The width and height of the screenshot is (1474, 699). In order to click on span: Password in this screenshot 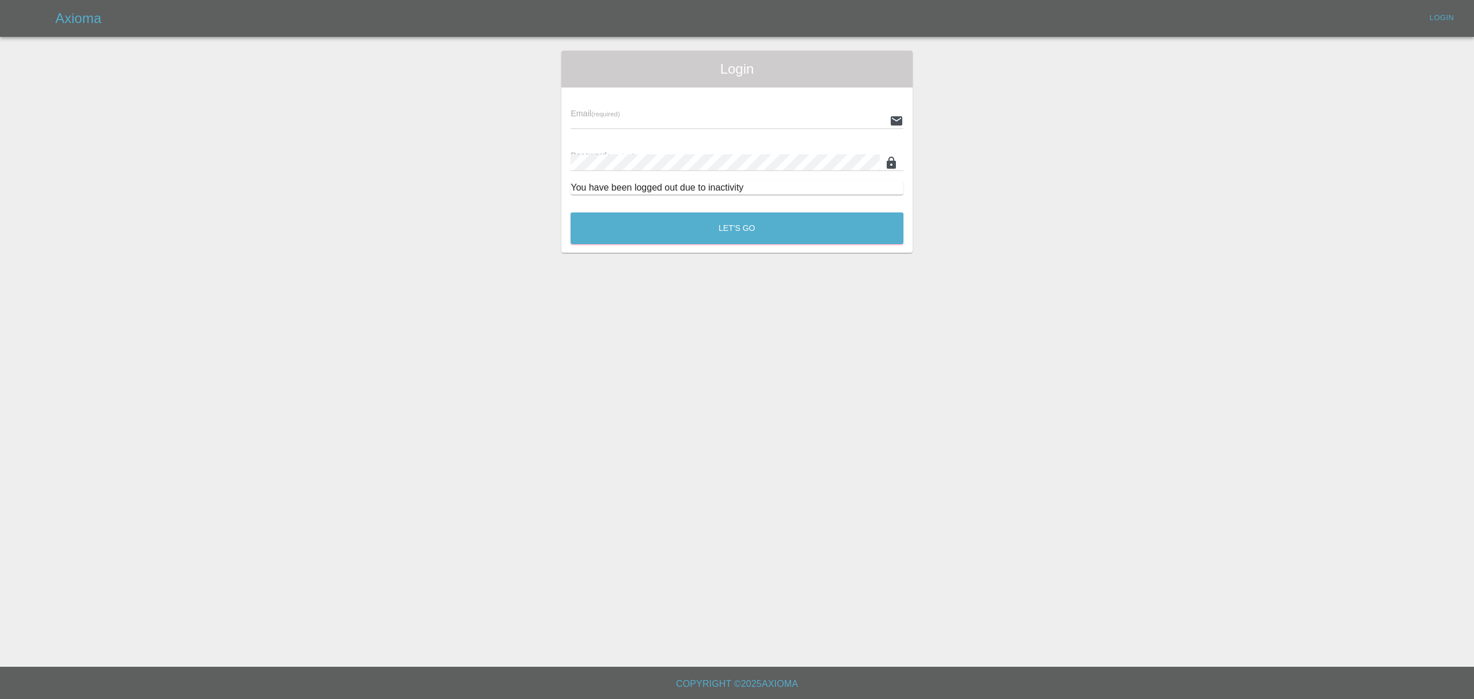, I will do `click(603, 155)`.